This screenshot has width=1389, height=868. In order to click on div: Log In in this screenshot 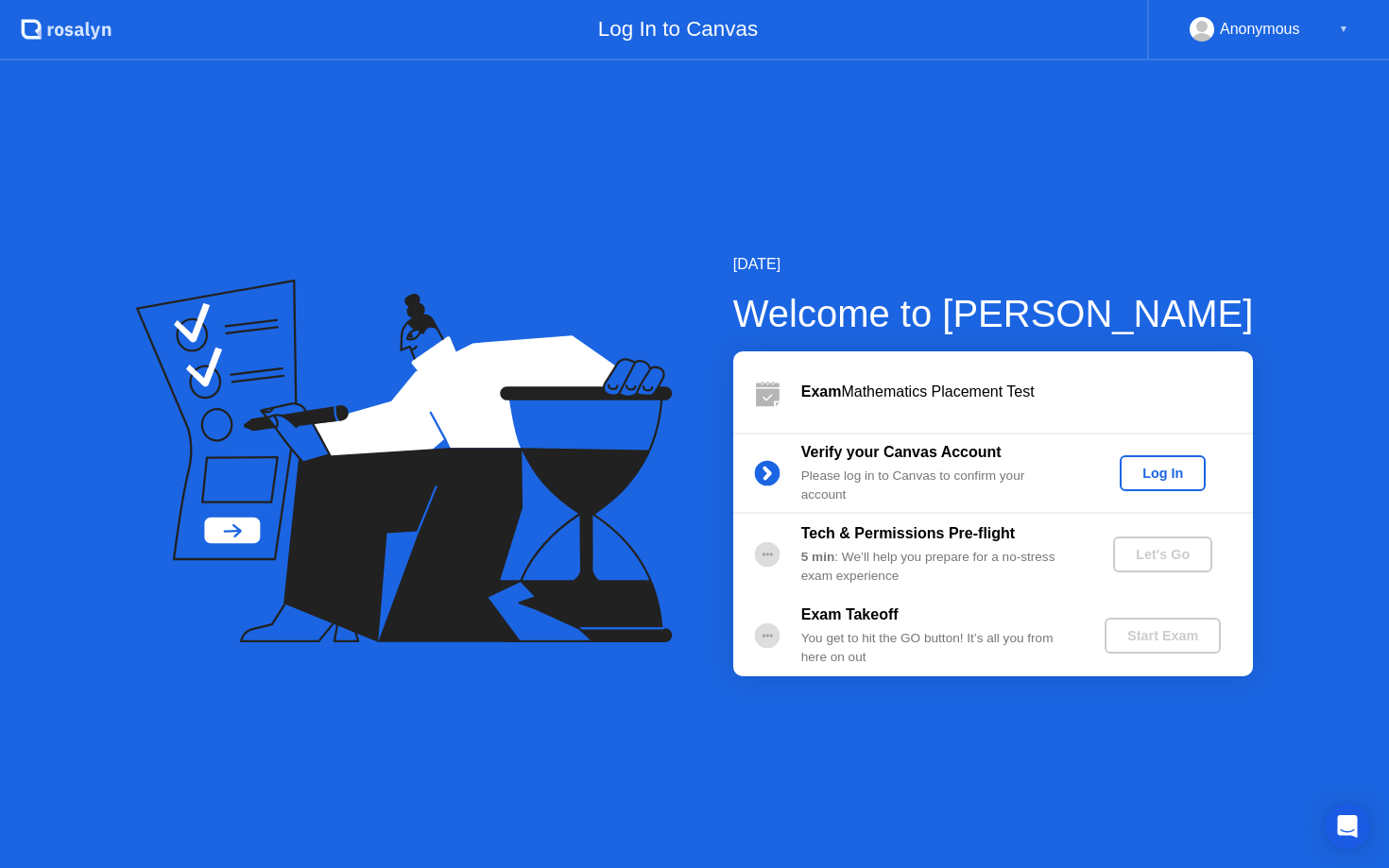, I will do `click(1162, 473)`.